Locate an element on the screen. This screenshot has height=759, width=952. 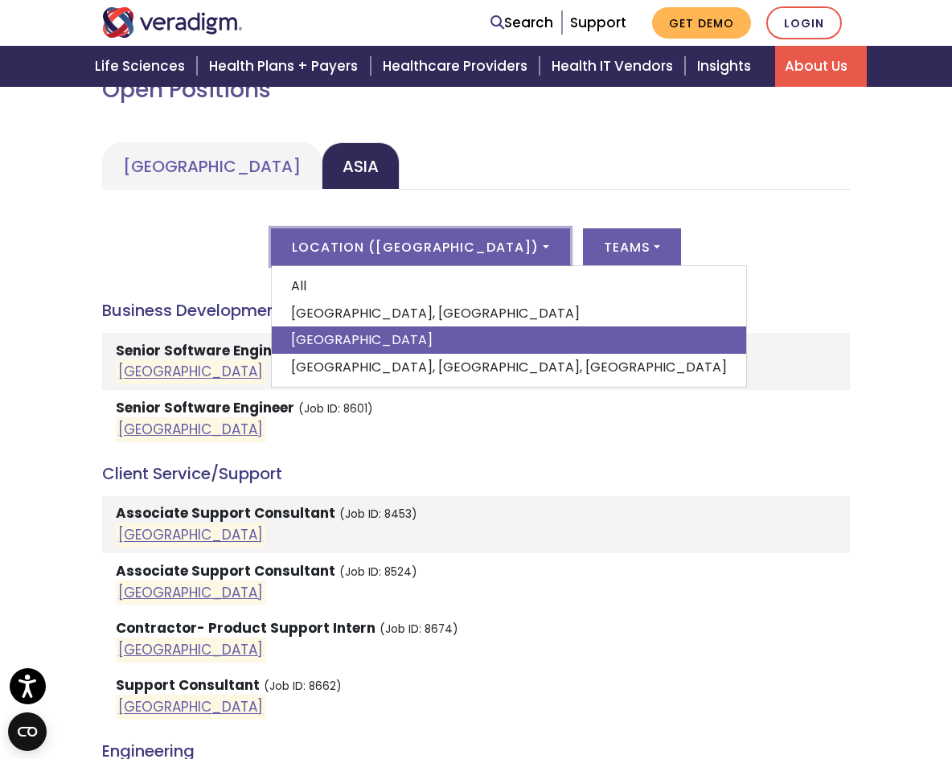
a: Life Sciences is located at coordinates (142, 66).